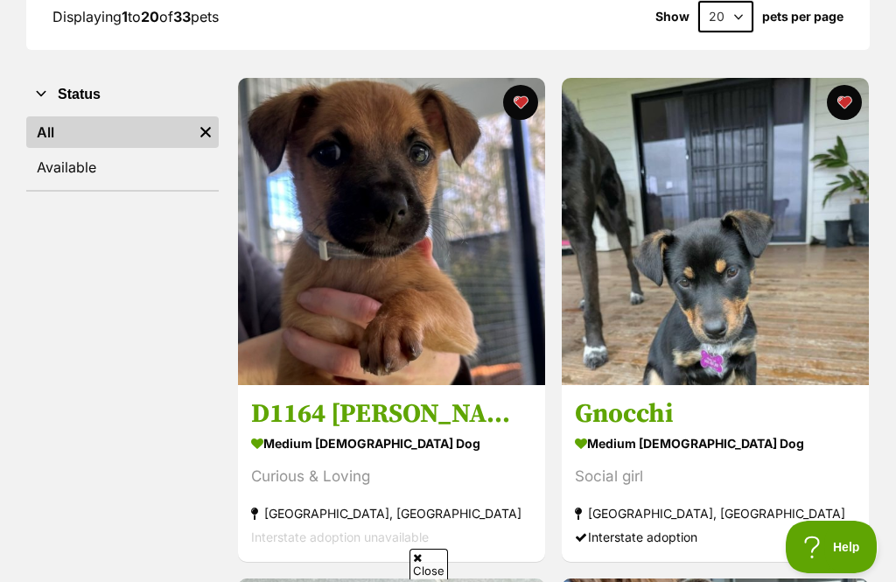 This screenshot has width=896, height=582. What do you see at coordinates (124, 17) in the screenshot?
I see `strong: 1` at bounding box center [124, 17].